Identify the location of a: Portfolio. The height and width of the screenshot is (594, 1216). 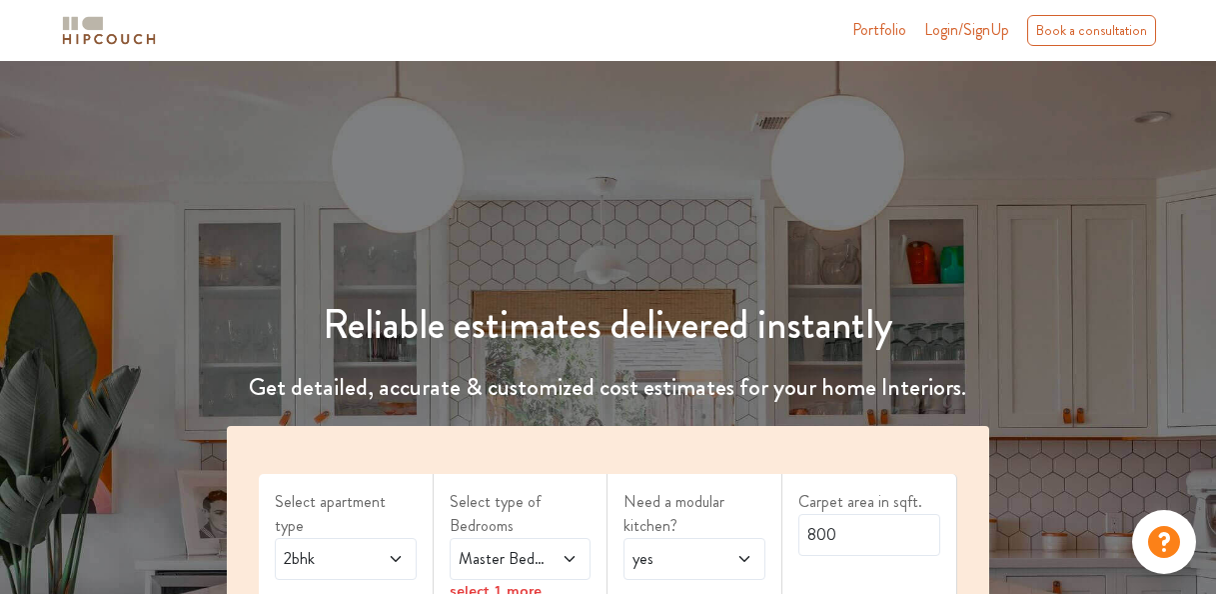
(880, 30).